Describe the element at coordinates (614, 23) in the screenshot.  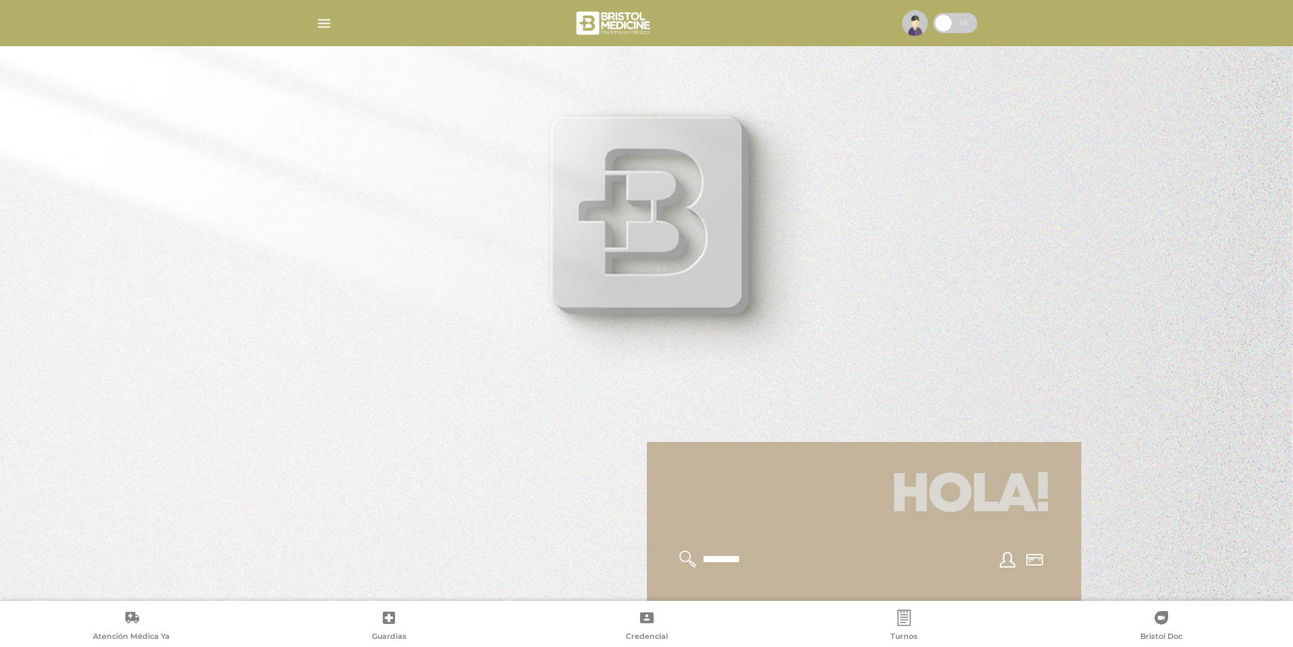
I see `img: bristol-medicine-blanco.png` at that location.